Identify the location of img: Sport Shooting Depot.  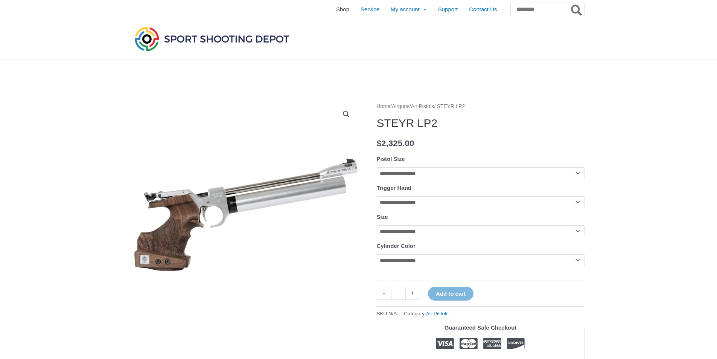
(212, 39).